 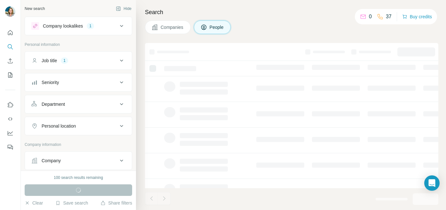 I want to click on button: Dashboard, so click(x=10, y=133).